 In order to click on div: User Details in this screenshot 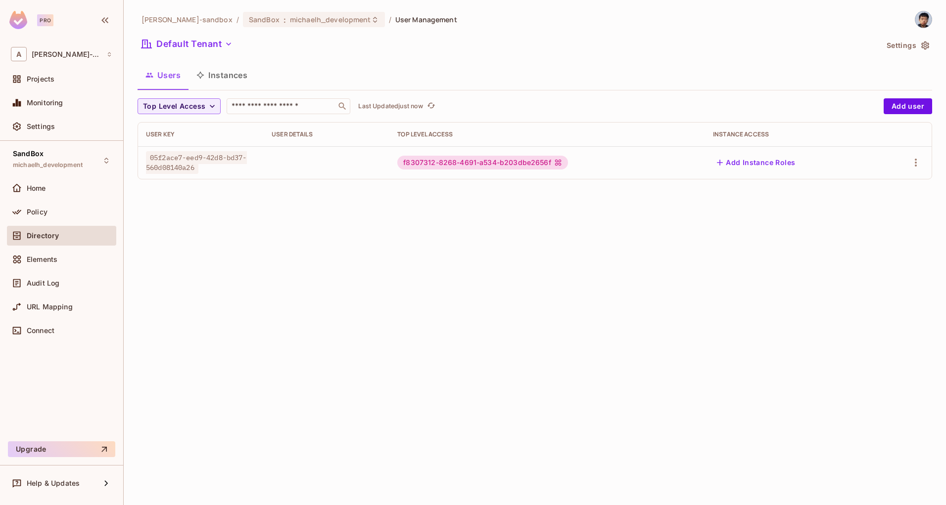, I will do `click(326, 135)`.